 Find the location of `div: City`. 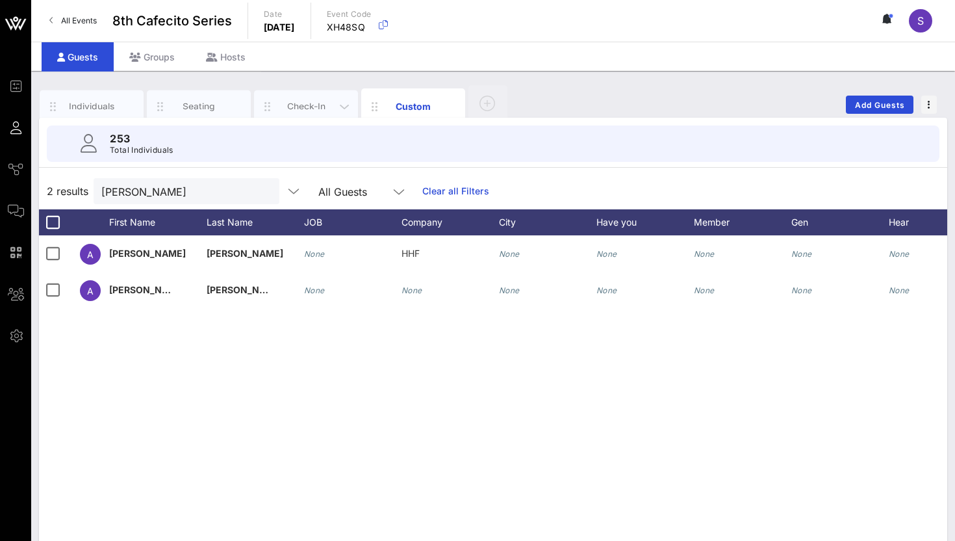

div: City is located at coordinates (548, 222).